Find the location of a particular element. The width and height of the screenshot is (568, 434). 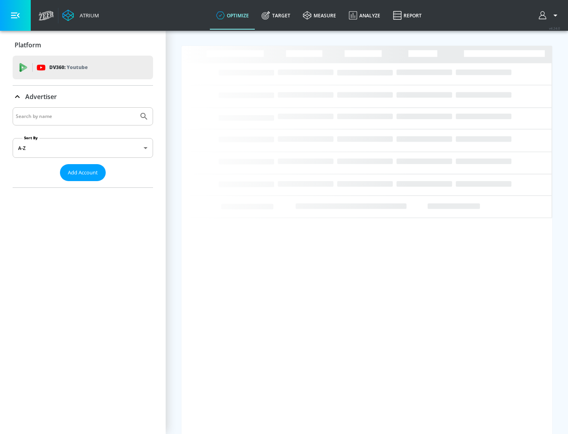

input: Search by name is located at coordinates (75, 116).